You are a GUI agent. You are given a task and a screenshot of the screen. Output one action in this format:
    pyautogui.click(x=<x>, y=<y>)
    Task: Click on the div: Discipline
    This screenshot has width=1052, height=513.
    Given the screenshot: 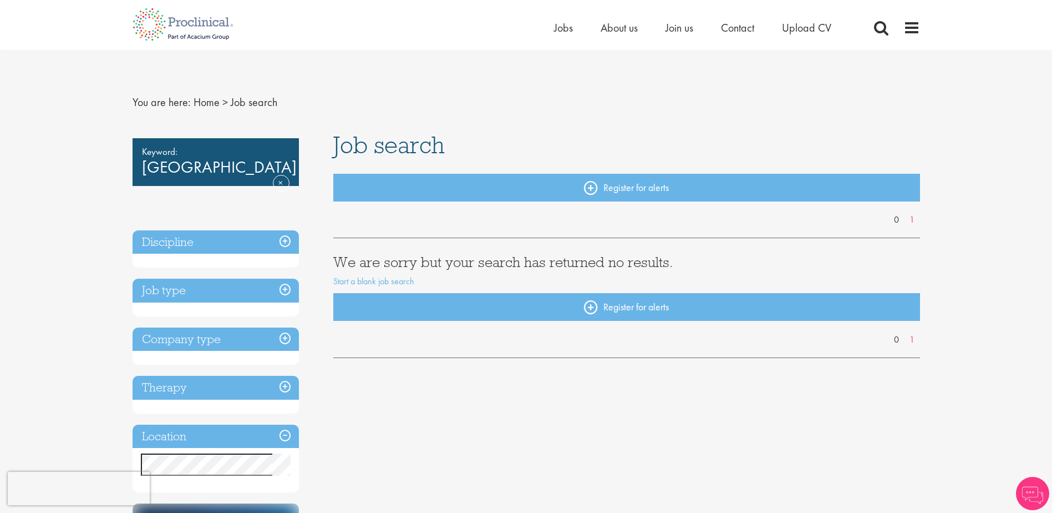 What is the action you would take?
    pyautogui.click(x=216, y=242)
    